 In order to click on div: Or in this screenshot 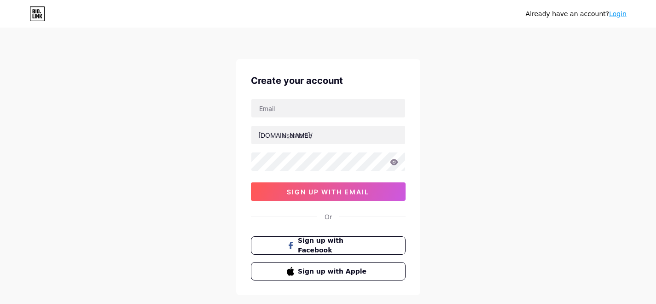, I will do `click(328, 216)`.